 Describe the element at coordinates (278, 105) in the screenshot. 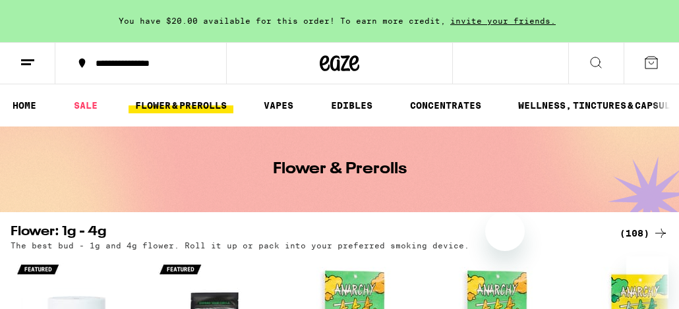

I see `a: VAPES` at that location.